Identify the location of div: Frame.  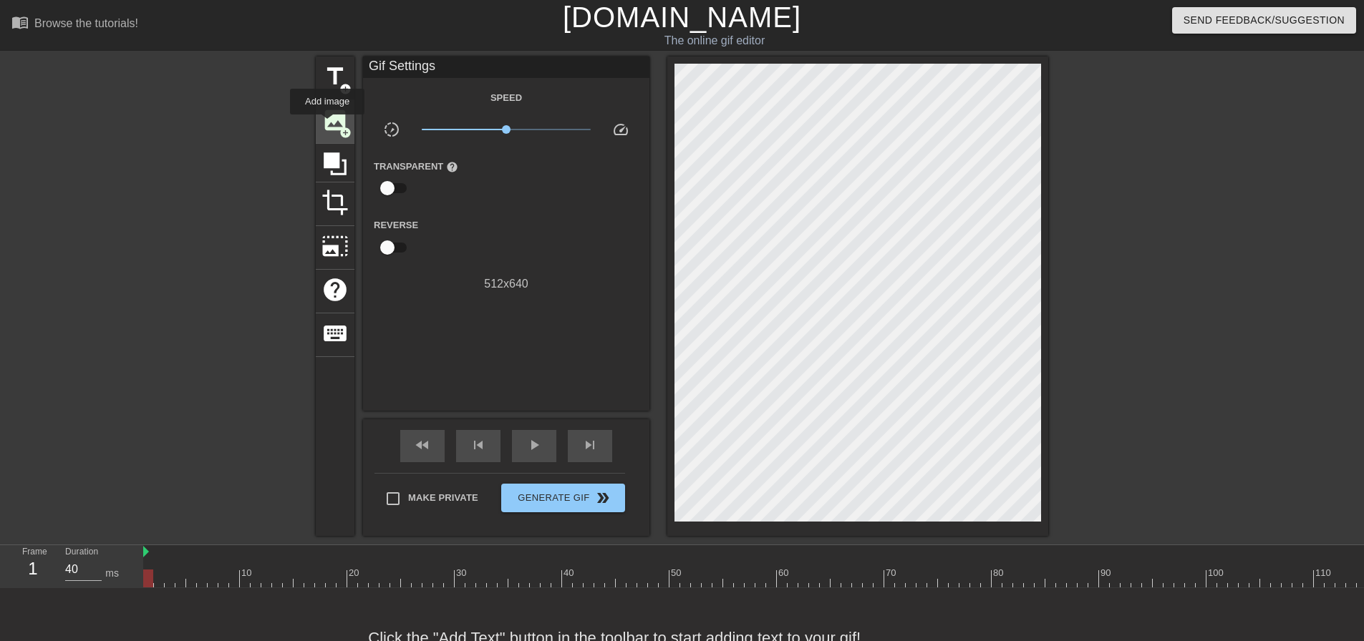
(33, 566).